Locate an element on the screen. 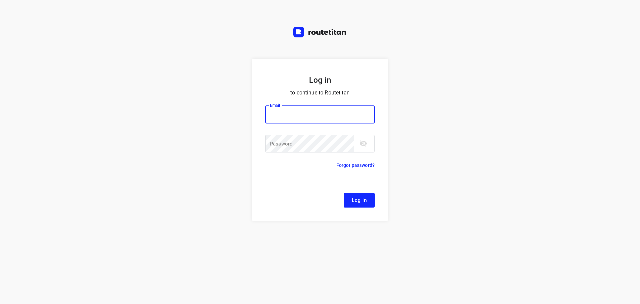 The image size is (640, 304). p: to continue to Routetitan is located at coordinates (320, 93).